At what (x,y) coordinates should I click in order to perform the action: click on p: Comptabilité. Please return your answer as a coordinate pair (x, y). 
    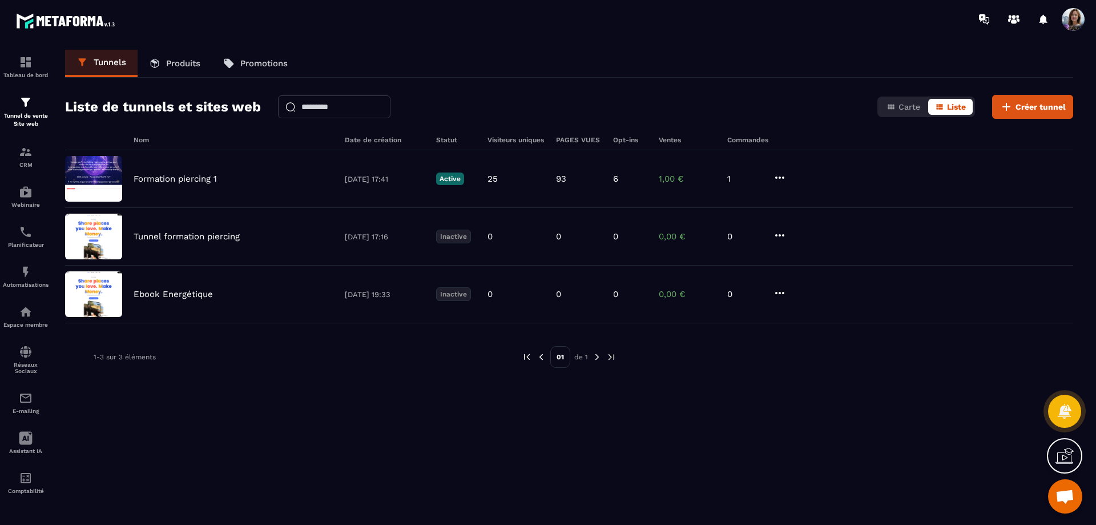
    Looking at the image, I should click on (26, 491).